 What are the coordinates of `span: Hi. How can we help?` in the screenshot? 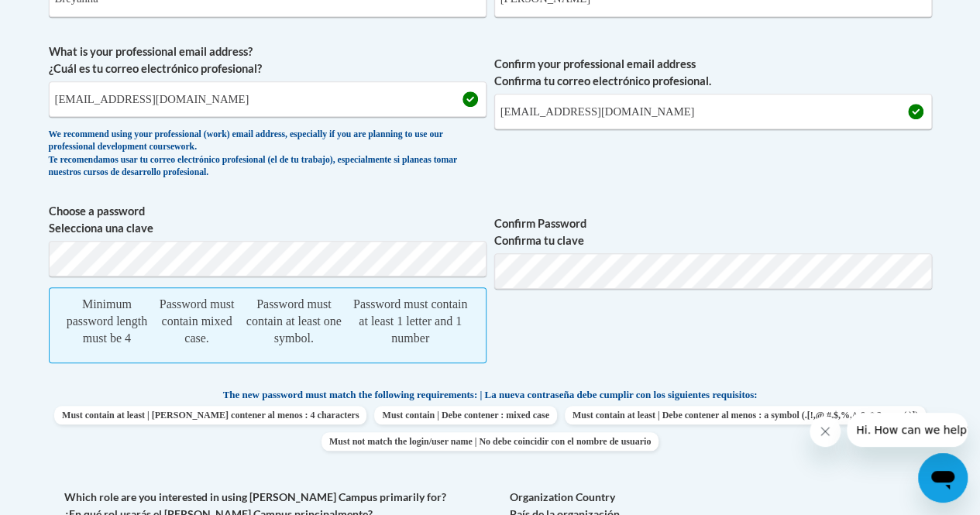 It's located at (67, 17).